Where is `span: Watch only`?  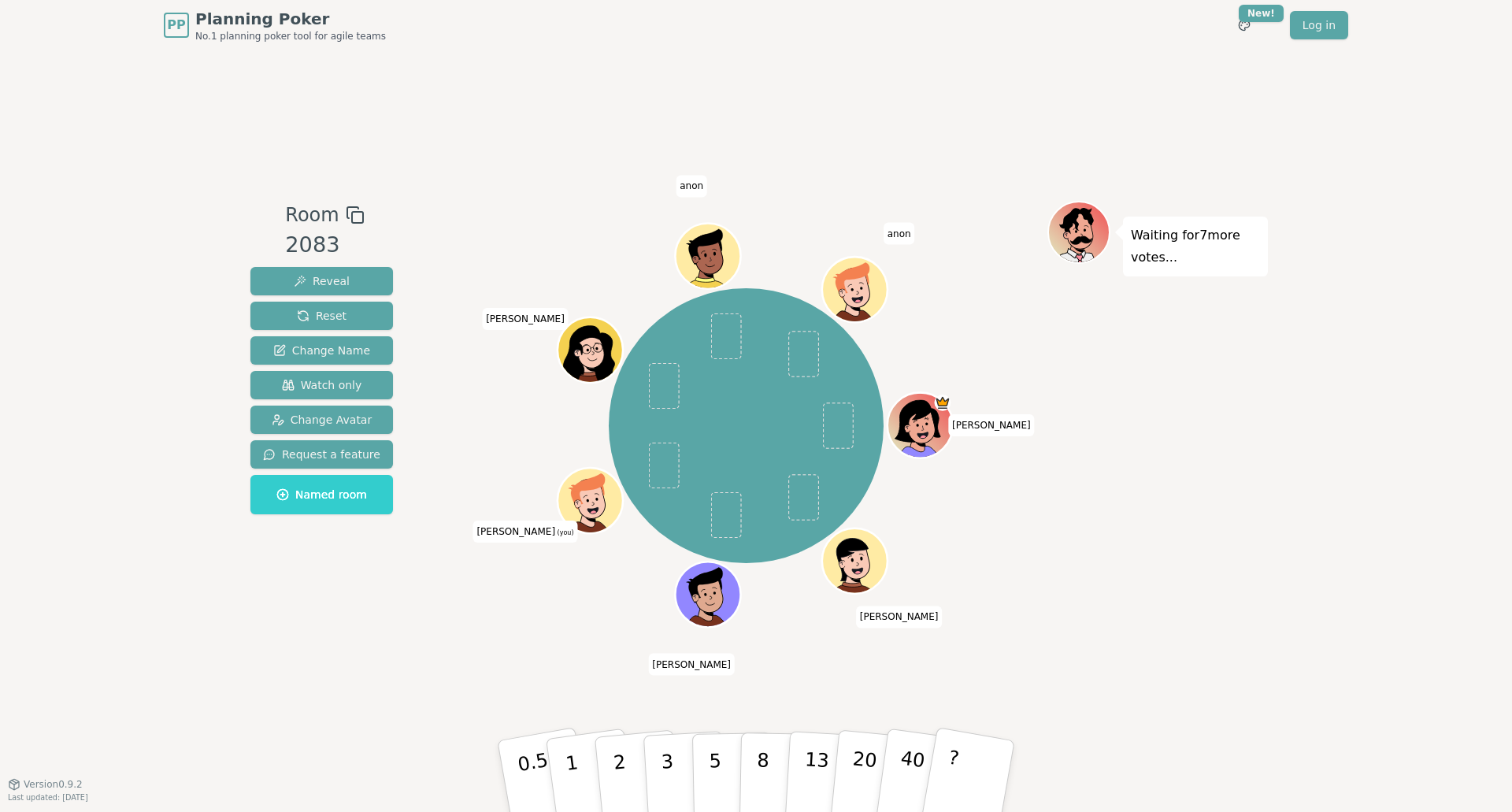 span: Watch only is located at coordinates (322, 385).